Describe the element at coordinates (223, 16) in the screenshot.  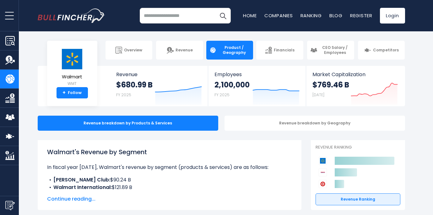
I see `button: Search` at that location.